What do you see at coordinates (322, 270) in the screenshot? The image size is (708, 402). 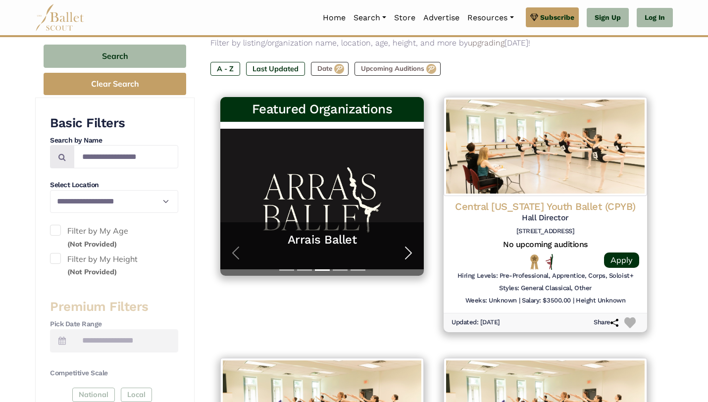 I see `button: Slide 3` at bounding box center [322, 270].